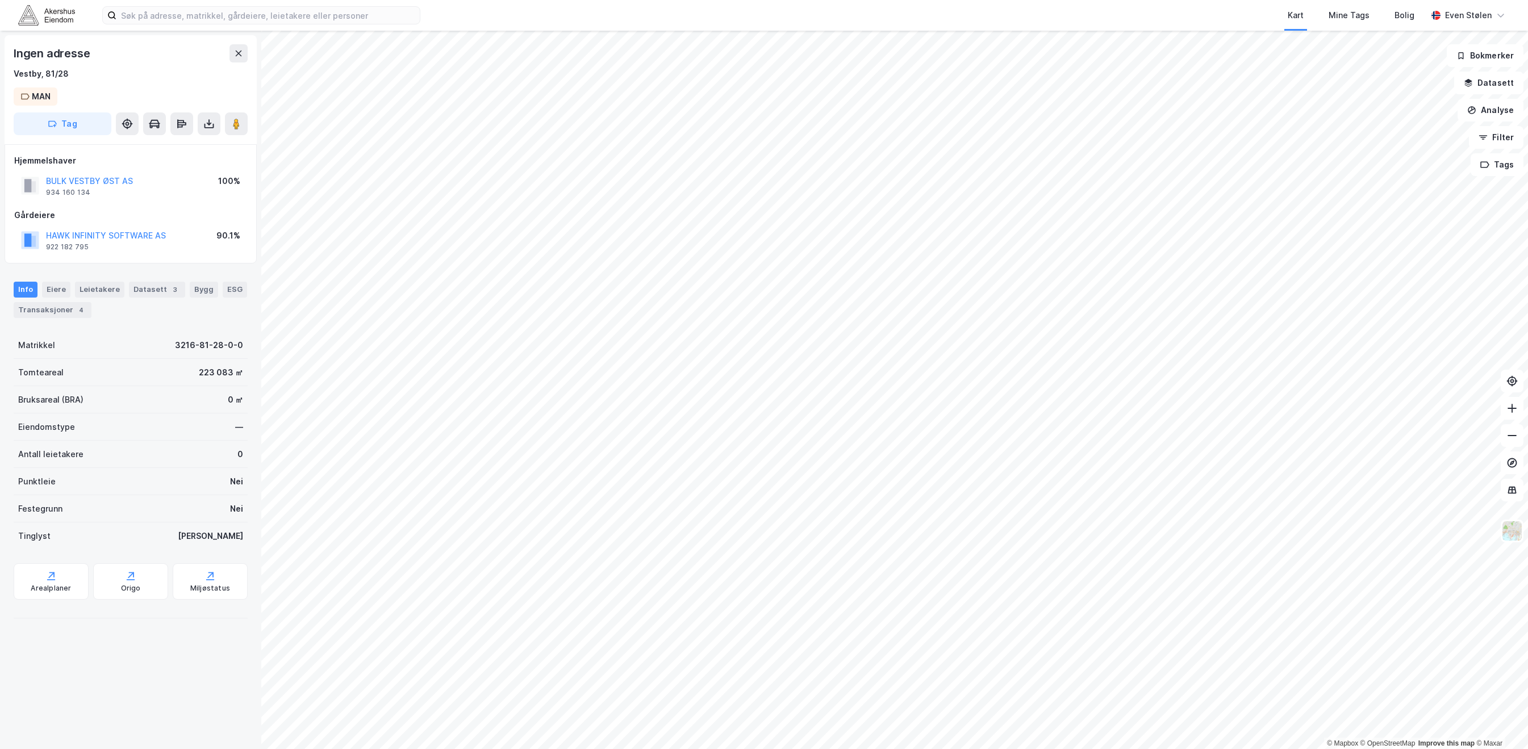 The height and width of the screenshot is (749, 1528). Describe the element at coordinates (36, 345) in the screenshot. I see `div: Matrikkel` at that location.